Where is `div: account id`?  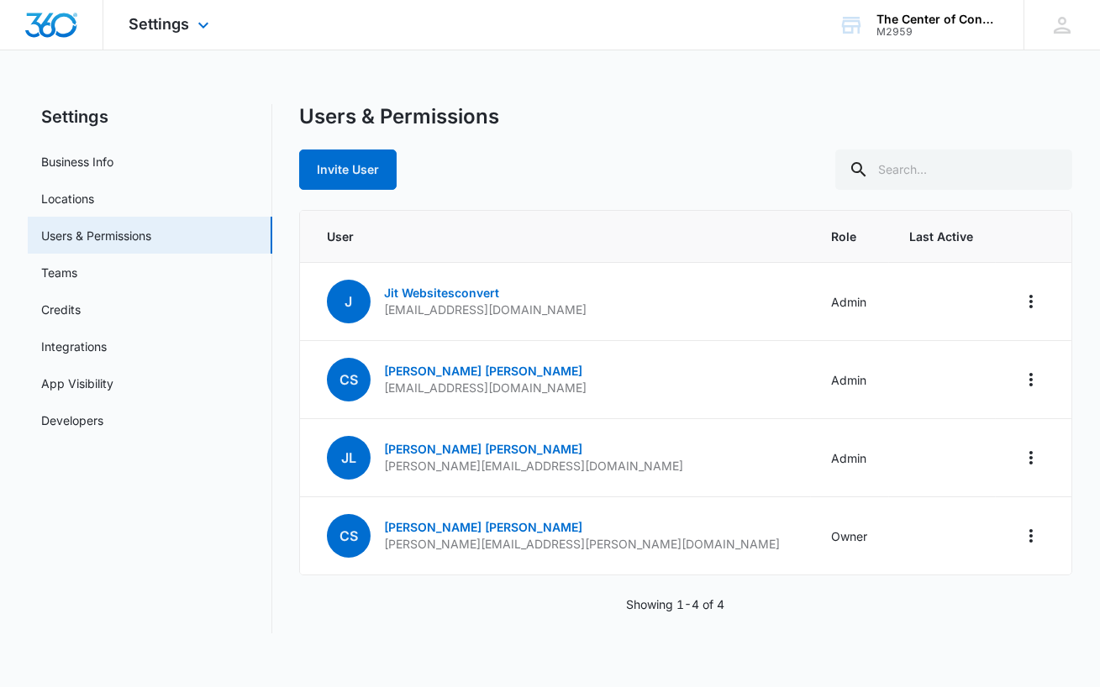 div: account id is located at coordinates (938, 32).